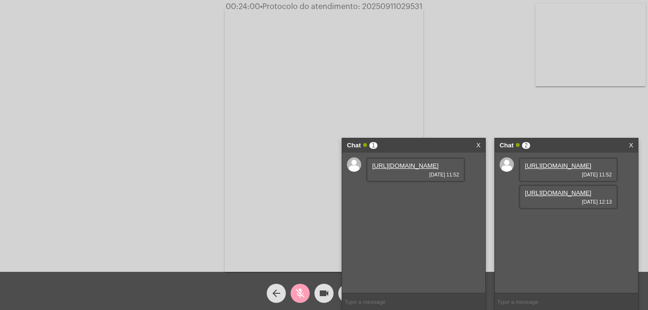  I want to click on span: Protocolo do atendimento: 20250911029531, so click(341, 7).